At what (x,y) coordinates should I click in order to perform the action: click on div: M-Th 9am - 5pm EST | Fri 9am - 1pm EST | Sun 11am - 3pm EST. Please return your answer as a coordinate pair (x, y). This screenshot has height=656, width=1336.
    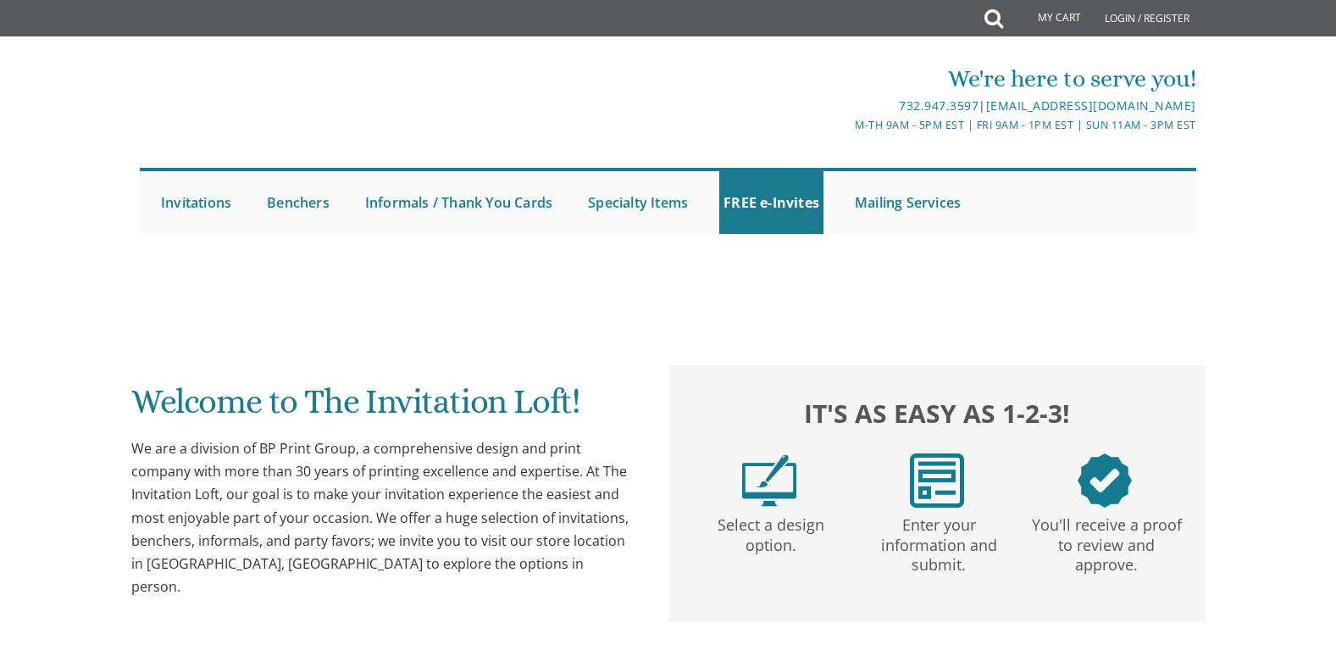
    Looking at the image, I should click on (845, 125).